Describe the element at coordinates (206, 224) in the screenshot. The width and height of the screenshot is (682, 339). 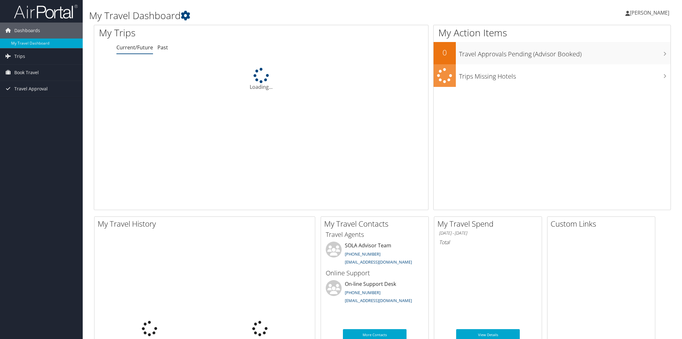
I see `h2: My Travel History` at that location.